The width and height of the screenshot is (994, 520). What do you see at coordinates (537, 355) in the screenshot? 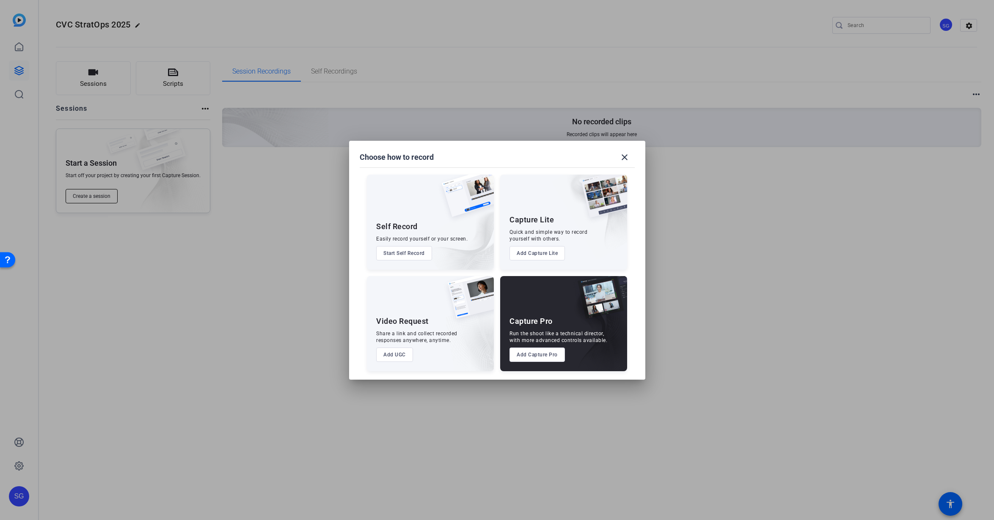
I see `button: Add Capture Pro` at bounding box center [537, 355].